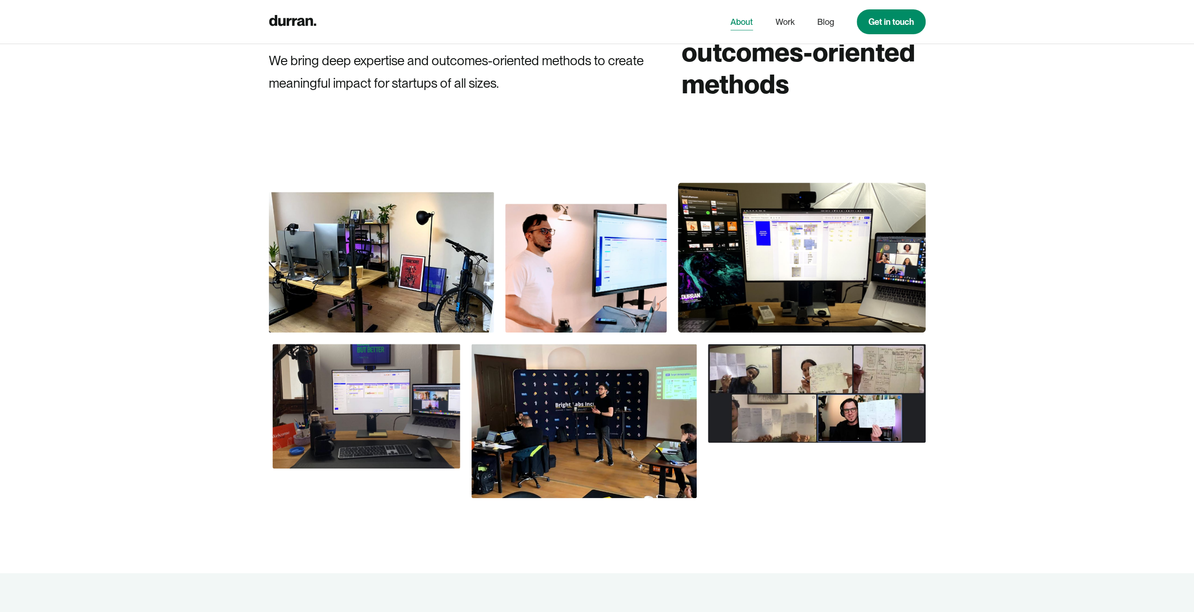  I want to click on a: Work, so click(785, 22).